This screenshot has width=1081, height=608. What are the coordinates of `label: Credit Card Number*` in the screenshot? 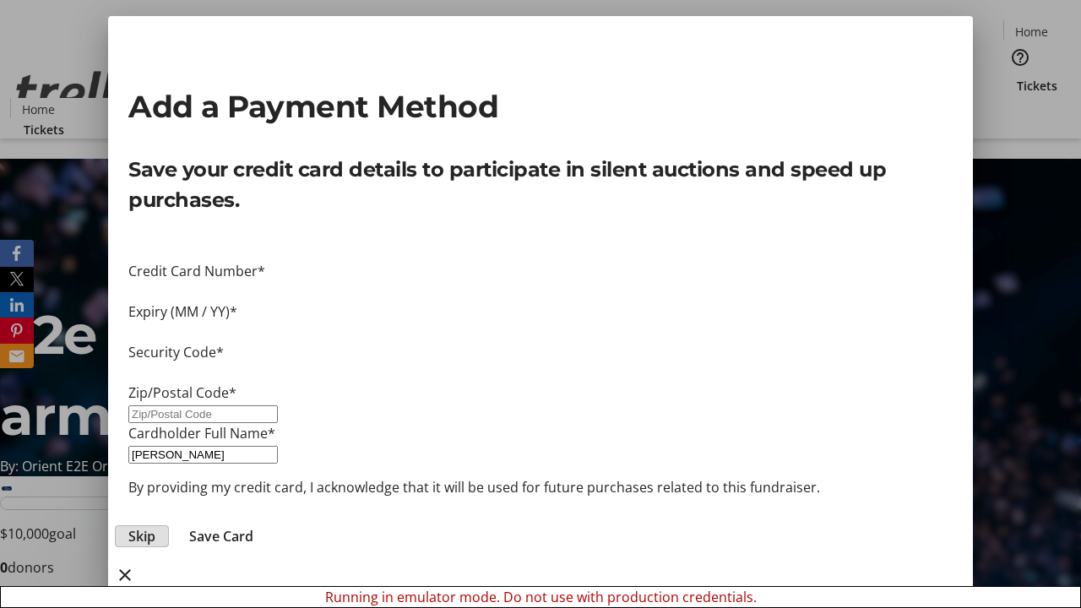 It's located at (197, 271).